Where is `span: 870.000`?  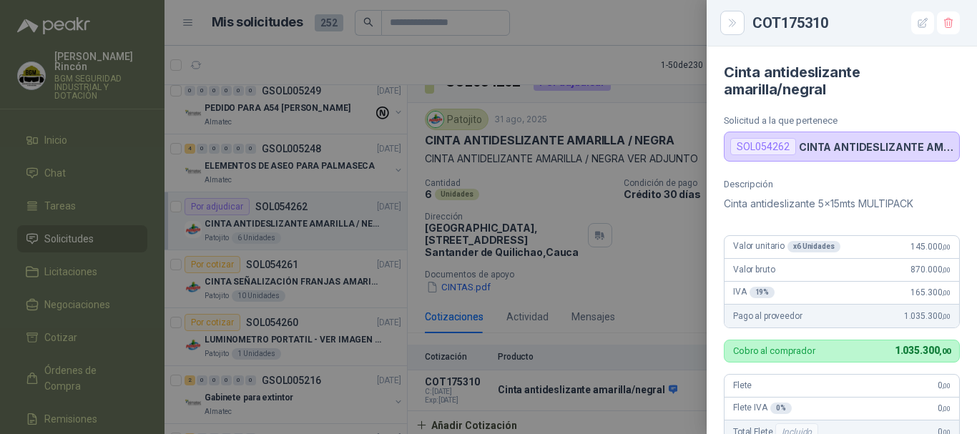 span: 870.000 is located at coordinates (930, 270).